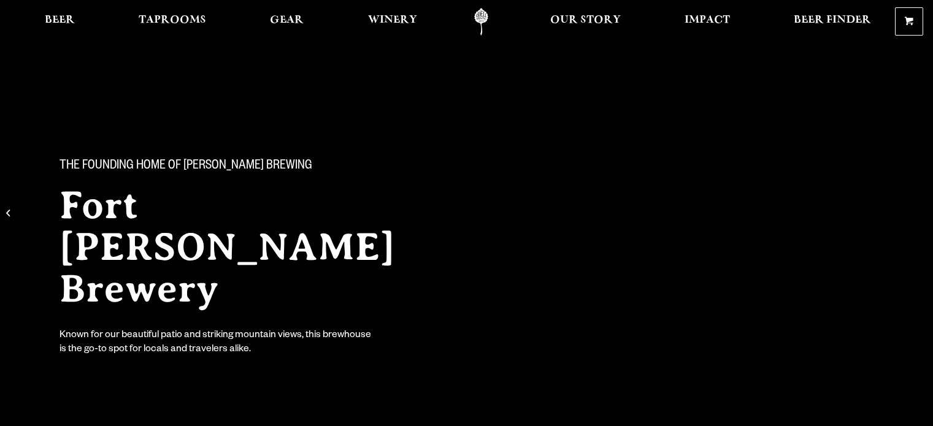 This screenshot has width=933, height=426. What do you see at coordinates (585, 21) in the screenshot?
I see `a: Our Story` at bounding box center [585, 21].